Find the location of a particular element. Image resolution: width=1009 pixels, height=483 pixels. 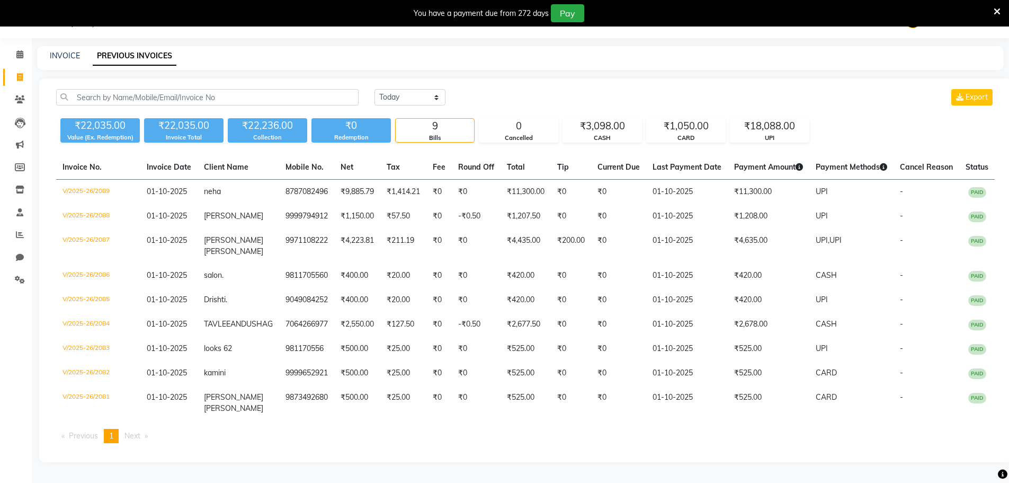

span: Invoice No. is located at coordinates (82, 167).